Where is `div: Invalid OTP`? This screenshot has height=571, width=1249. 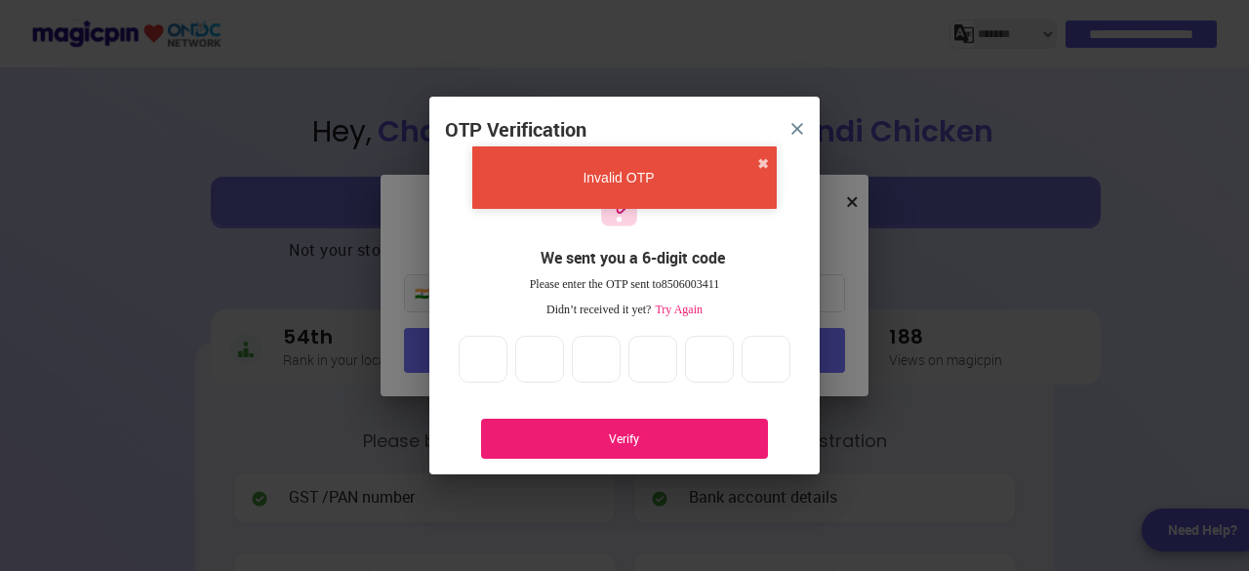 div: Invalid OTP is located at coordinates (619, 178).